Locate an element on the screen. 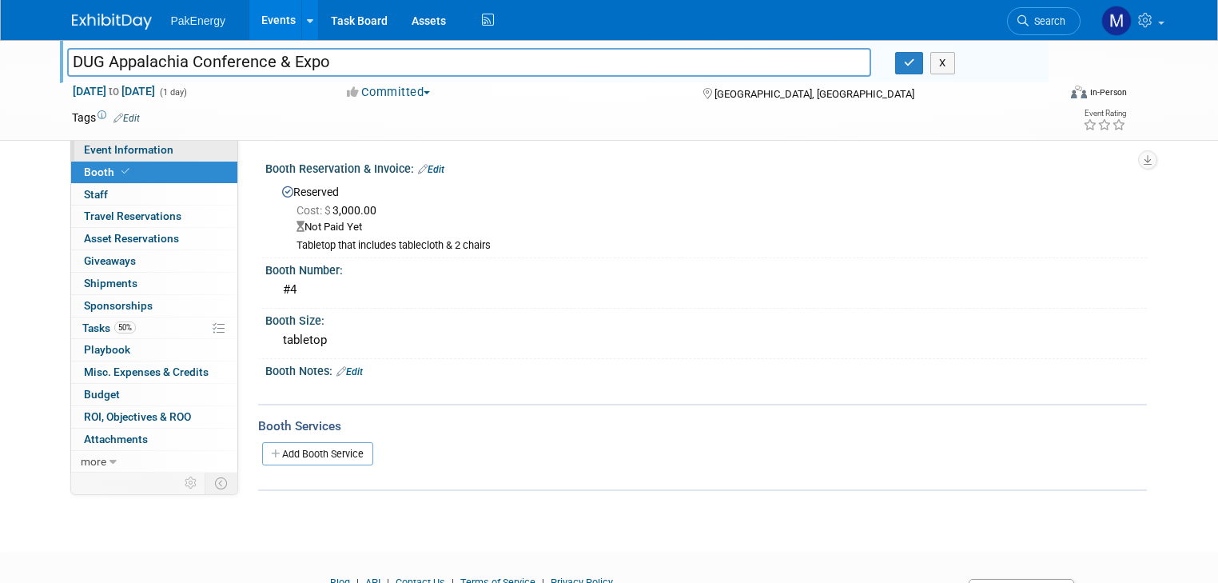  img: ExhibitDay is located at coordinates (112, 22).